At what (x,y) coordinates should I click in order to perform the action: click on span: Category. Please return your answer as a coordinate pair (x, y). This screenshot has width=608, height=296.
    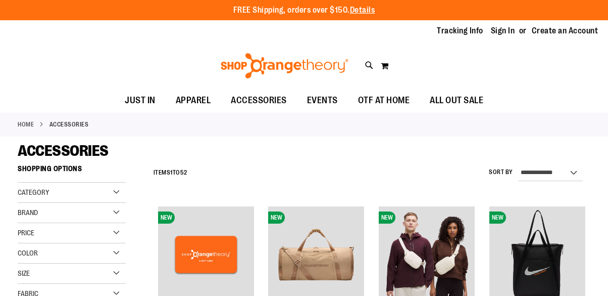
    Looking at the image, I should click on (33, 192).